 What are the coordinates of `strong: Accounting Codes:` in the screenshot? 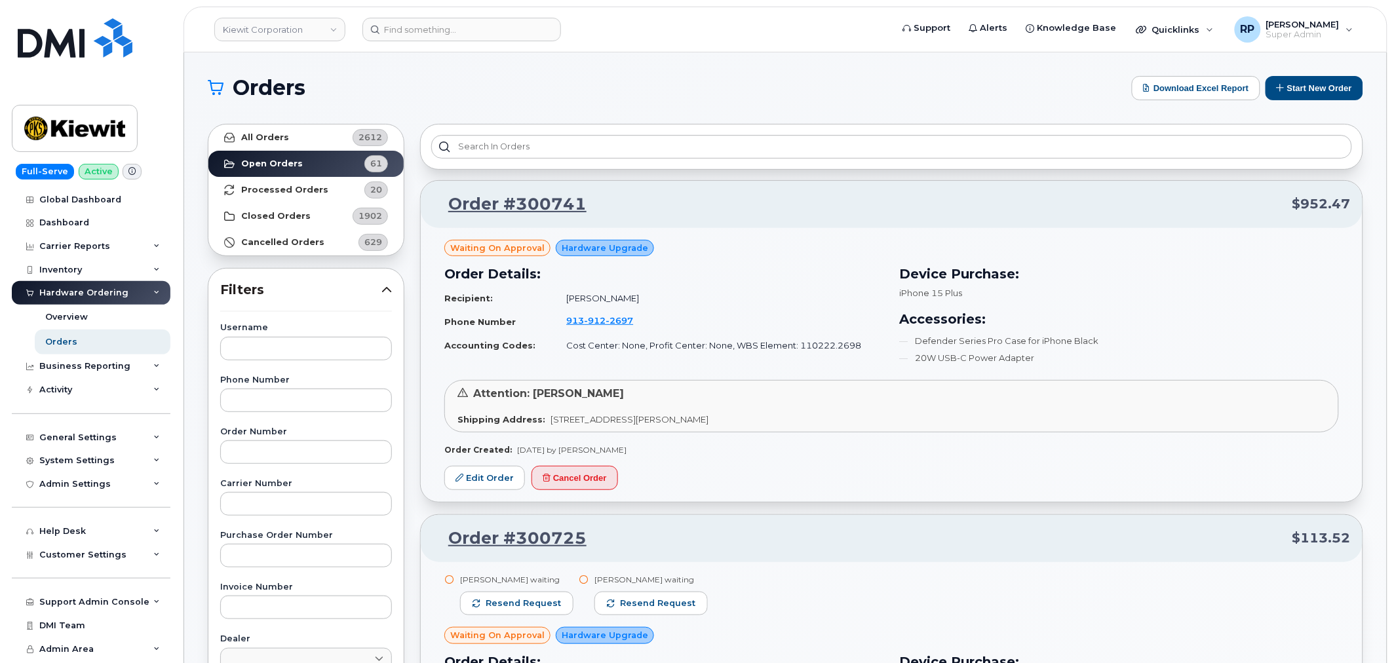 It's located at (490, 345).